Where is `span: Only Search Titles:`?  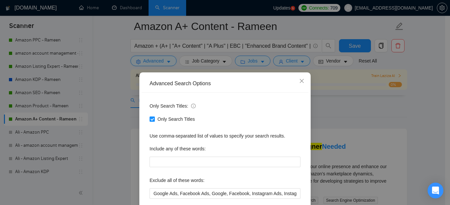
span: Only Search Titles: is located at coordinates (172, 106).